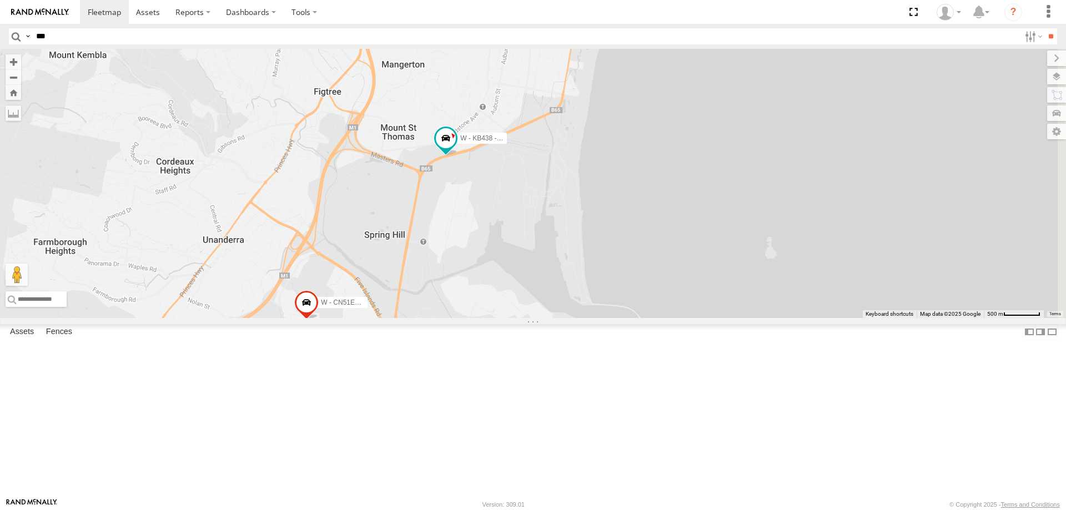 The height and width of the screenshot is (510, 1066). Describe the element at coordinates (1040, 332) in the screenshot. I see `label: Dock Summary Table to the Right` at that location.